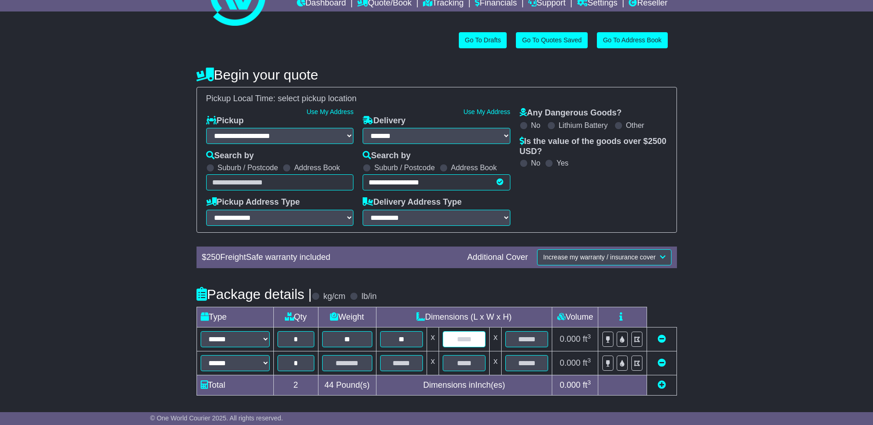  What do you see at coordinates (464, 317) in the screenshot?
I see `td: Dimensions (L x W x H)` at bounding box center [464, 317].